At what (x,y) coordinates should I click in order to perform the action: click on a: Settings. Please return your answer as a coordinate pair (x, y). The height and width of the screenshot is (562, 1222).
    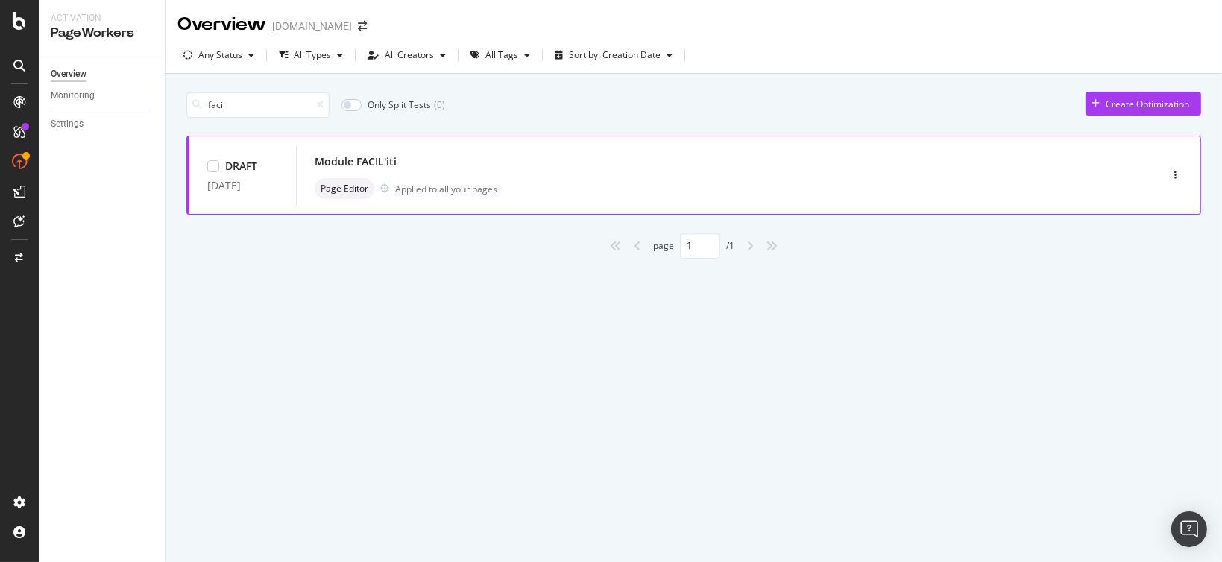
    Looking at the image, I should click on (102, 124).